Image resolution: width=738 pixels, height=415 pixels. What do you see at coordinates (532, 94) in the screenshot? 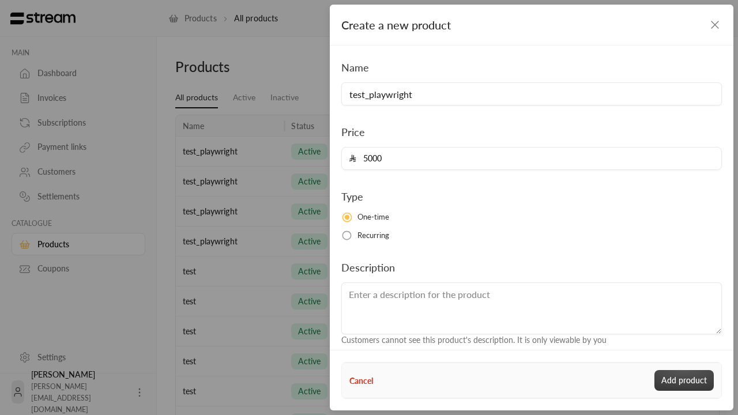
I see `input: Enter the name of the product` at bounding box center [532, 94].